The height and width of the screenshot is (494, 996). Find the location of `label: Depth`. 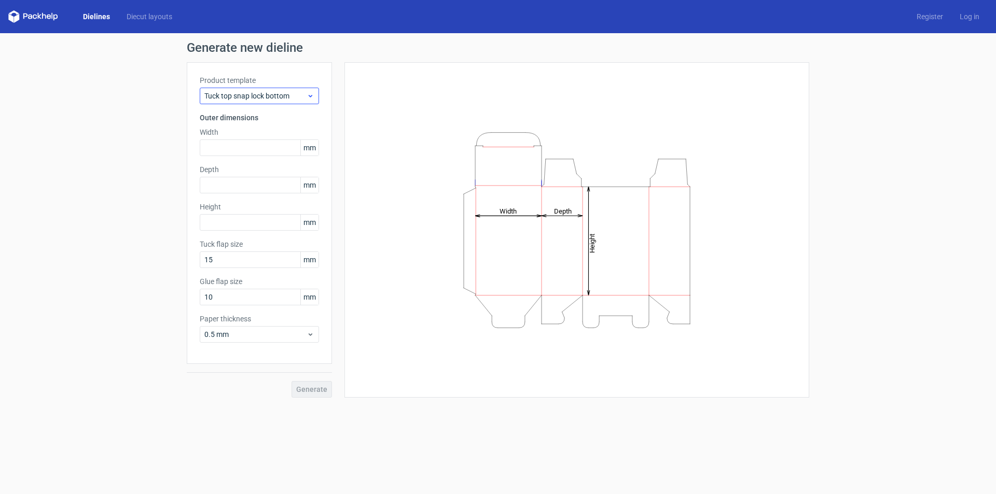

label: Depth is located at coordinates (259, 170).